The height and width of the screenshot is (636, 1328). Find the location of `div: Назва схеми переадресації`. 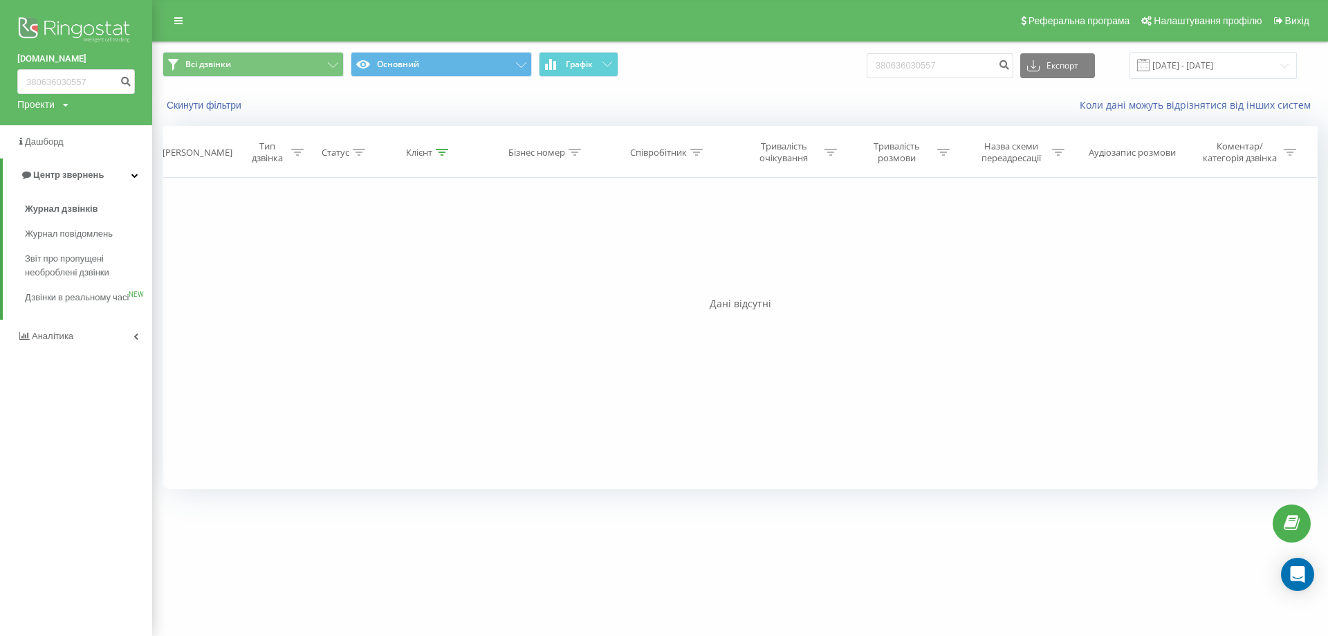

div: Назва схеми переадресації is located at coordinates (1011, 152).